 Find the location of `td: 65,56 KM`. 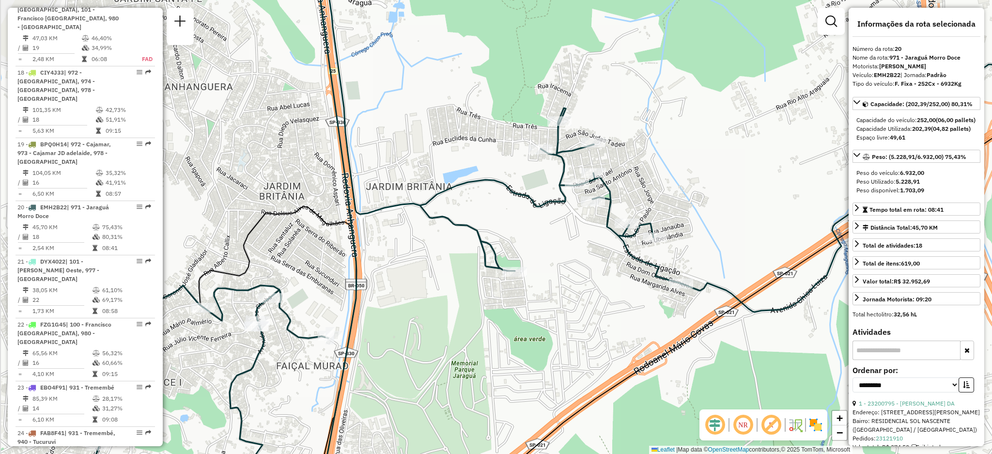

td: 65,56 KM is located at coordinates (62, 353).